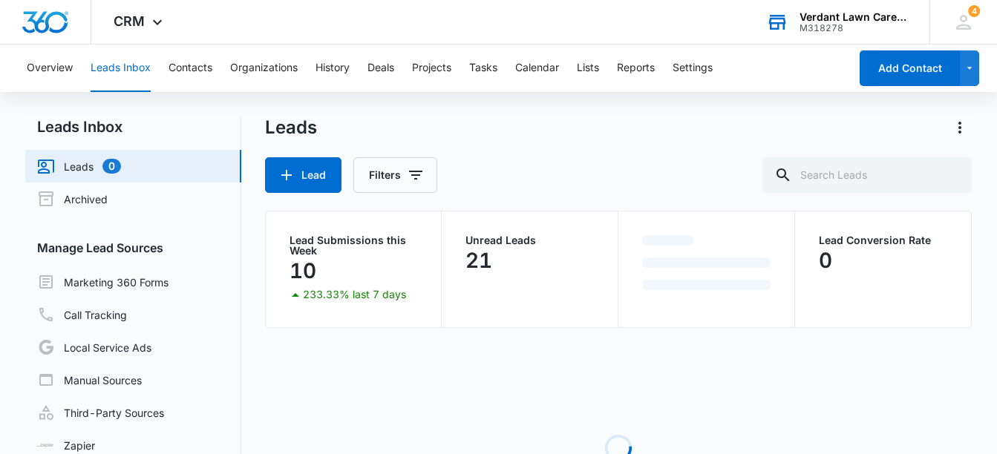 Image resolution: width=997 pixels, height=454 pixels. I want to click on p: 10, so click(303, 271).